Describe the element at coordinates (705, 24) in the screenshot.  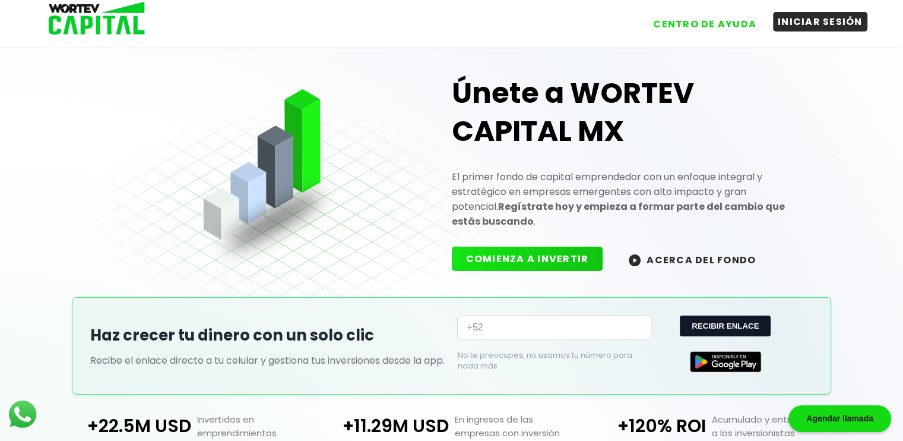
I see `button: CENTRO DE AYUDA` at that location.